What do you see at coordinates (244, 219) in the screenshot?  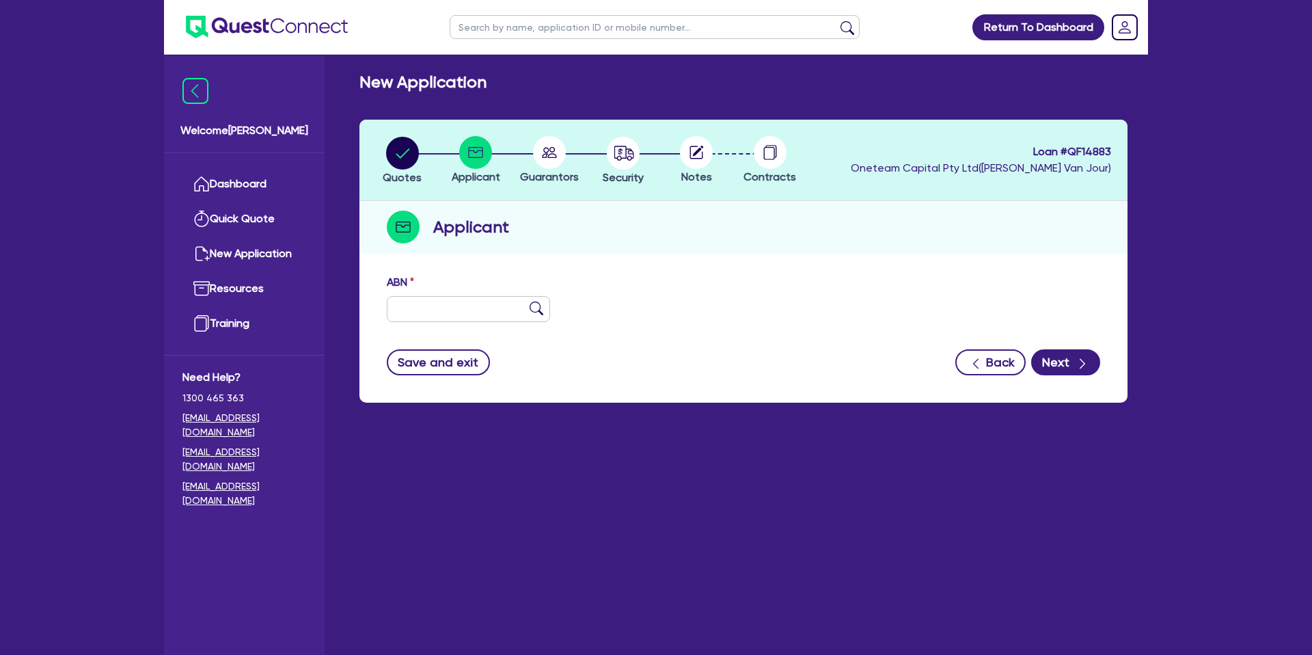 I see `a: Quick Quote` at bounding box center [244, 219].